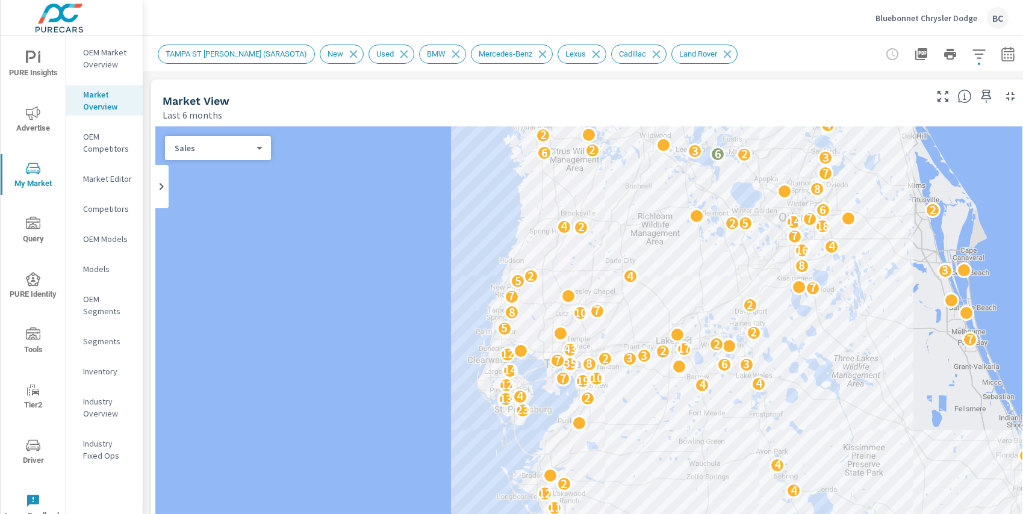 This screenshot has width=1023, height=514. What do you see at coordinates (192, 115) in the screenshot?
I see `p: Last 6 months` at bounding box center [192, 115].